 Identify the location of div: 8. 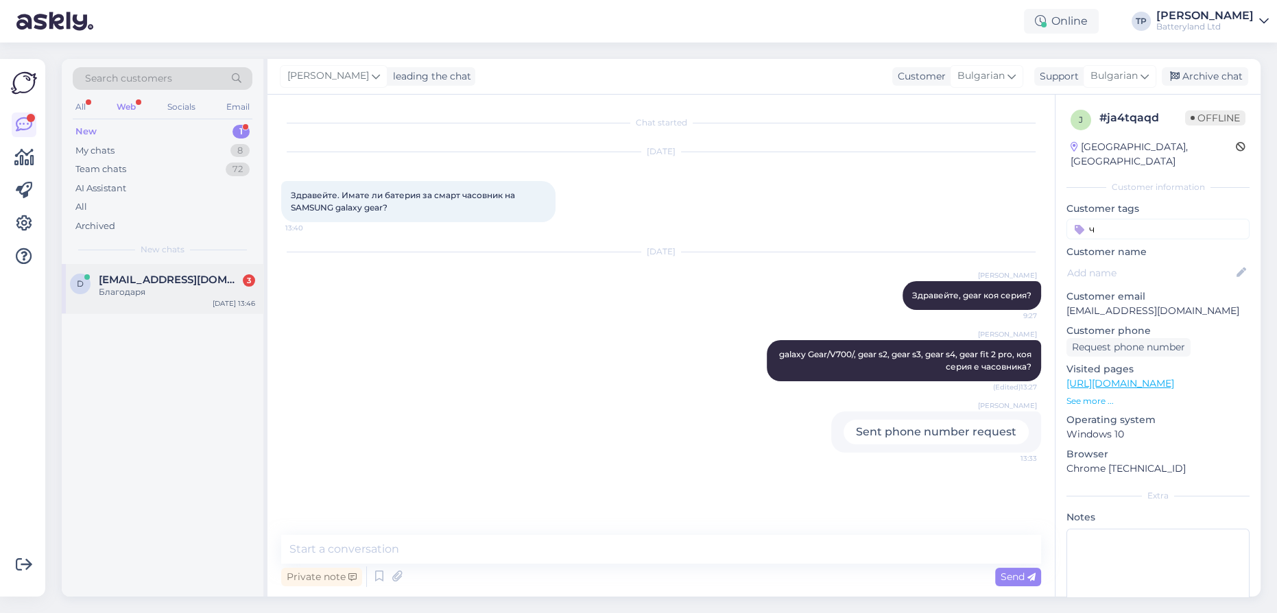
(240, 151).